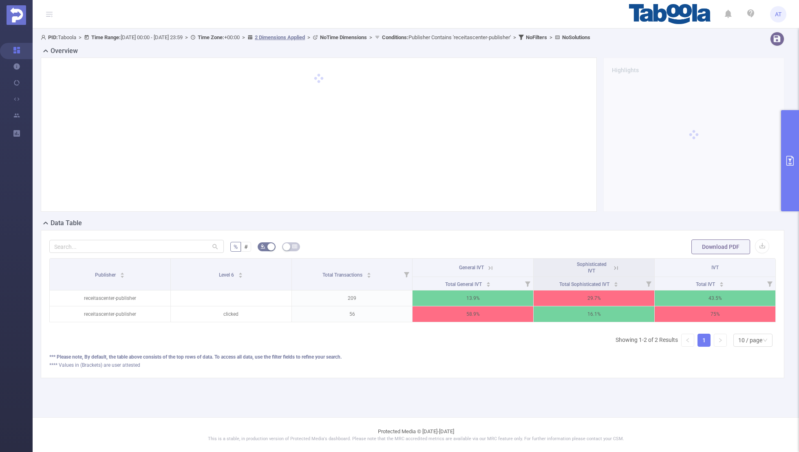  Describe the element at coordinates (447, 37) in the screenshot. I see `span: Publisher Contains 'receitascenter-publisher'` at that location.